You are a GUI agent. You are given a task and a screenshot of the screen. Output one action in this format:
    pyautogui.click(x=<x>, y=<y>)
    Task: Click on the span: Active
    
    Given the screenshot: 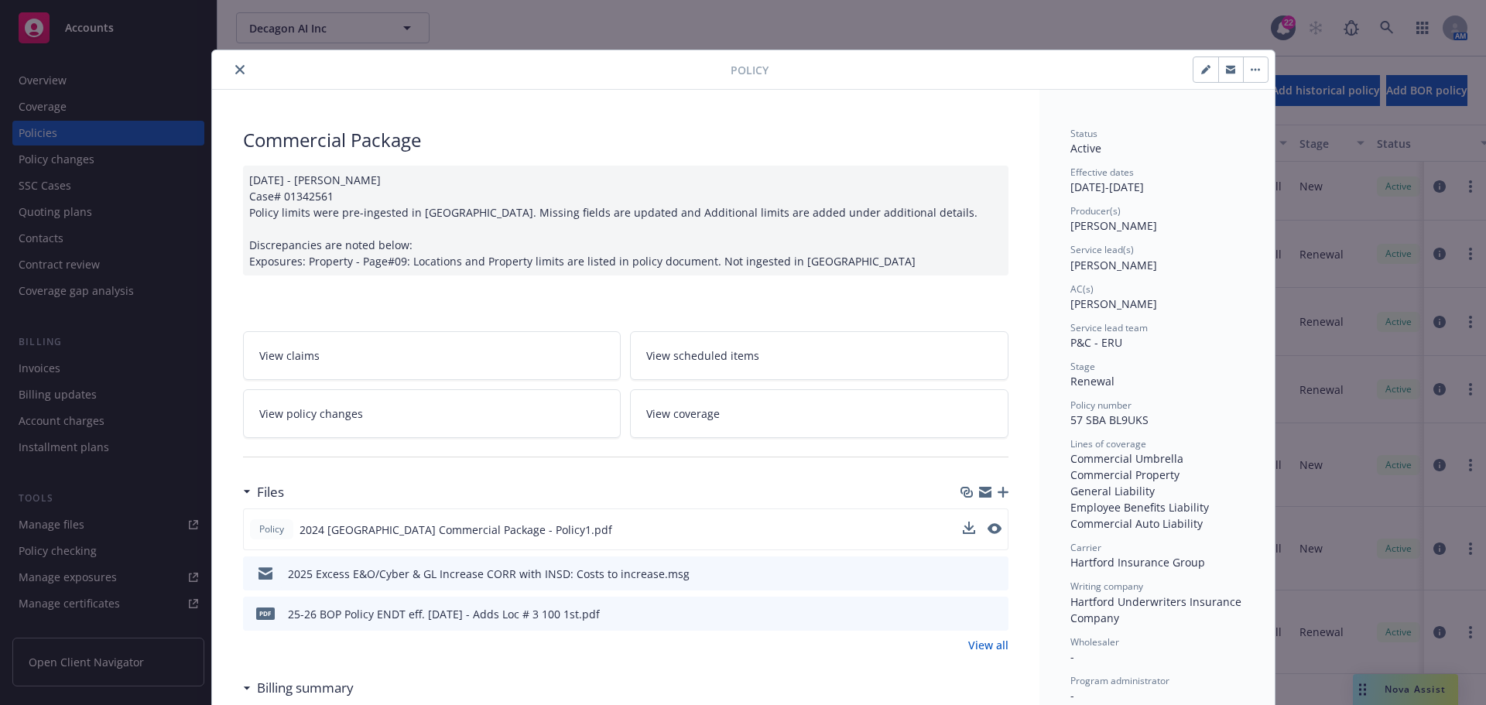 What is the action you would take?
    pyautogui.click(x=1086, y=148)
    